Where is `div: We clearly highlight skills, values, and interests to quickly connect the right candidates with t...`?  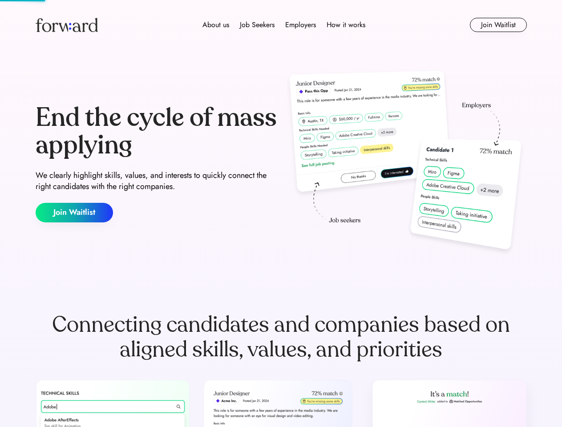 div: We clearly highlight skills, values, and interests to quickly connect the right candidates with t... is located at coordinates (157, 181).